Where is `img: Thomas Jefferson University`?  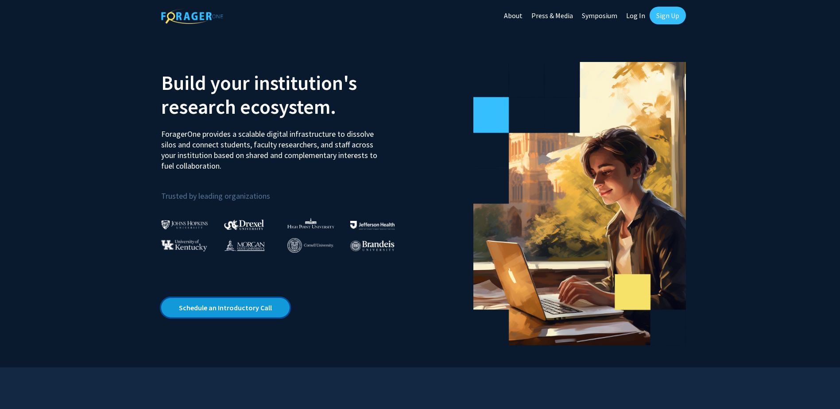 img: Thomas Jefferson University is located at coordinates (372, 225).